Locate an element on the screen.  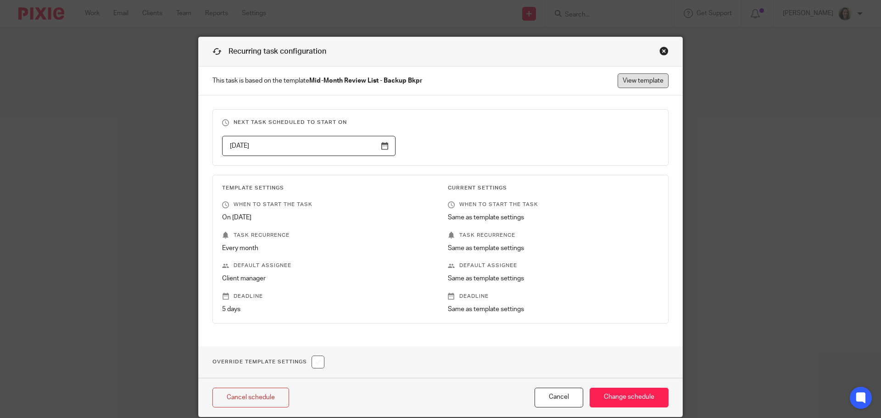
div: Close this dialog window is located at coordinates (664, 51).